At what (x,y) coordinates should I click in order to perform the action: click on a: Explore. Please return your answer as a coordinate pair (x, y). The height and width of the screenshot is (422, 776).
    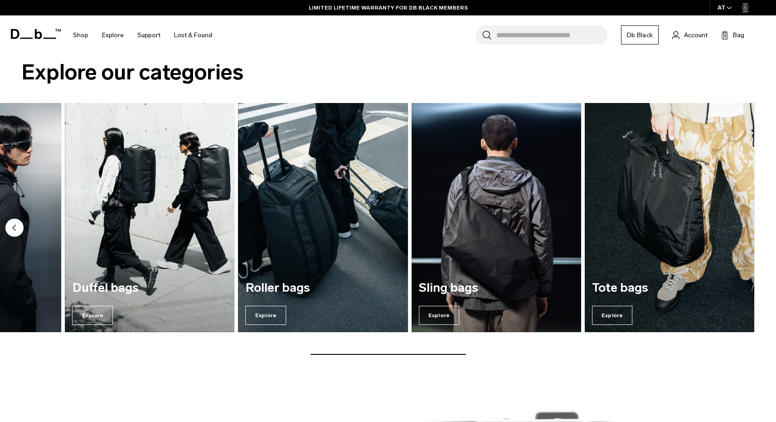
    Looking at the image, I should click on (113, 35).